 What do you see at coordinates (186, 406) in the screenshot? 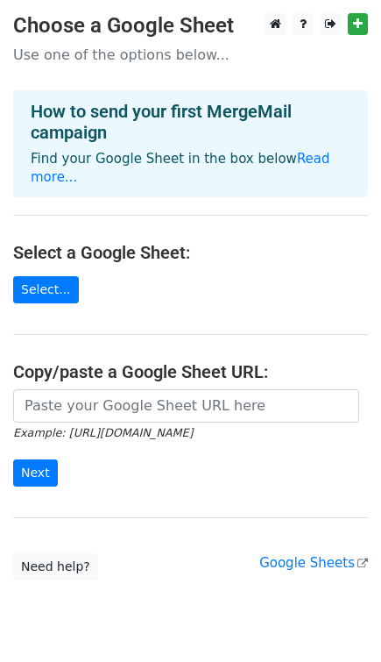
I see `input: Paste your Google Sheet URL here` at bounding box center [186, 406].